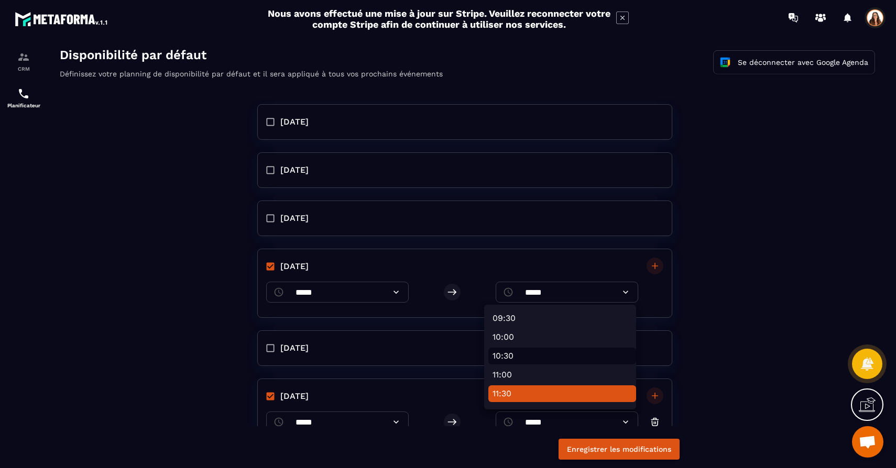  I want to click on li: 10:30, so click(513, 311).